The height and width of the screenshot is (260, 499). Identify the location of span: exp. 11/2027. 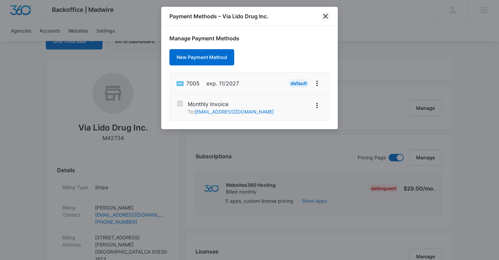
(223, 84).